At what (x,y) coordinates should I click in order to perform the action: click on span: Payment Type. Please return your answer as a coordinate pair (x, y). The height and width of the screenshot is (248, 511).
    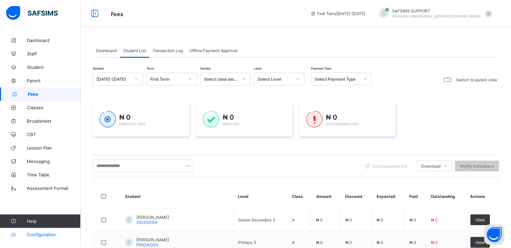
    Looking at the image, I should click on (321, 68).